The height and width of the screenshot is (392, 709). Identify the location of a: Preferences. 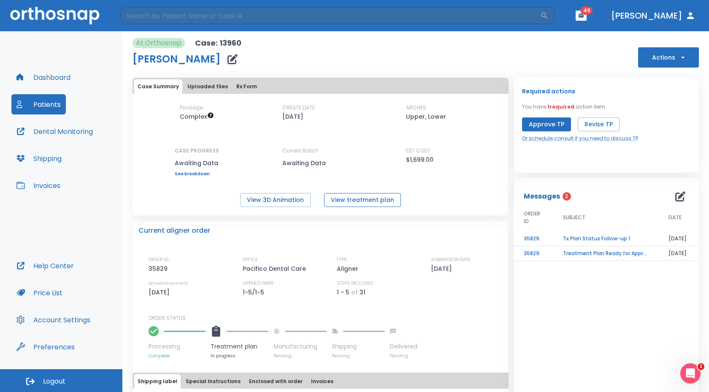
(46, 347).